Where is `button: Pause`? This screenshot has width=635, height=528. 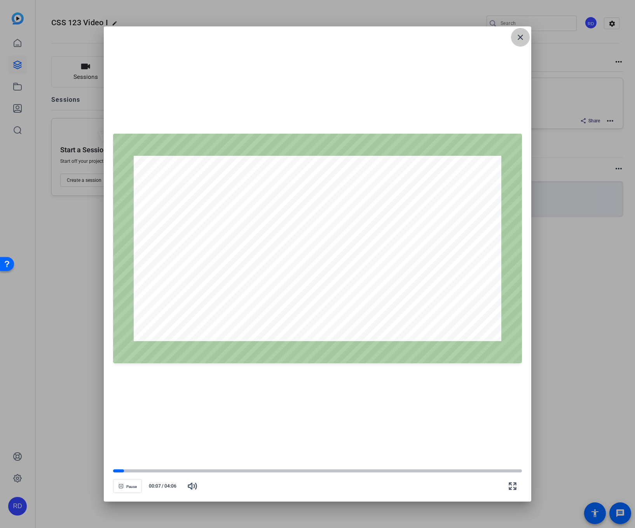 button: Pause is located at coordinates (128, 486).